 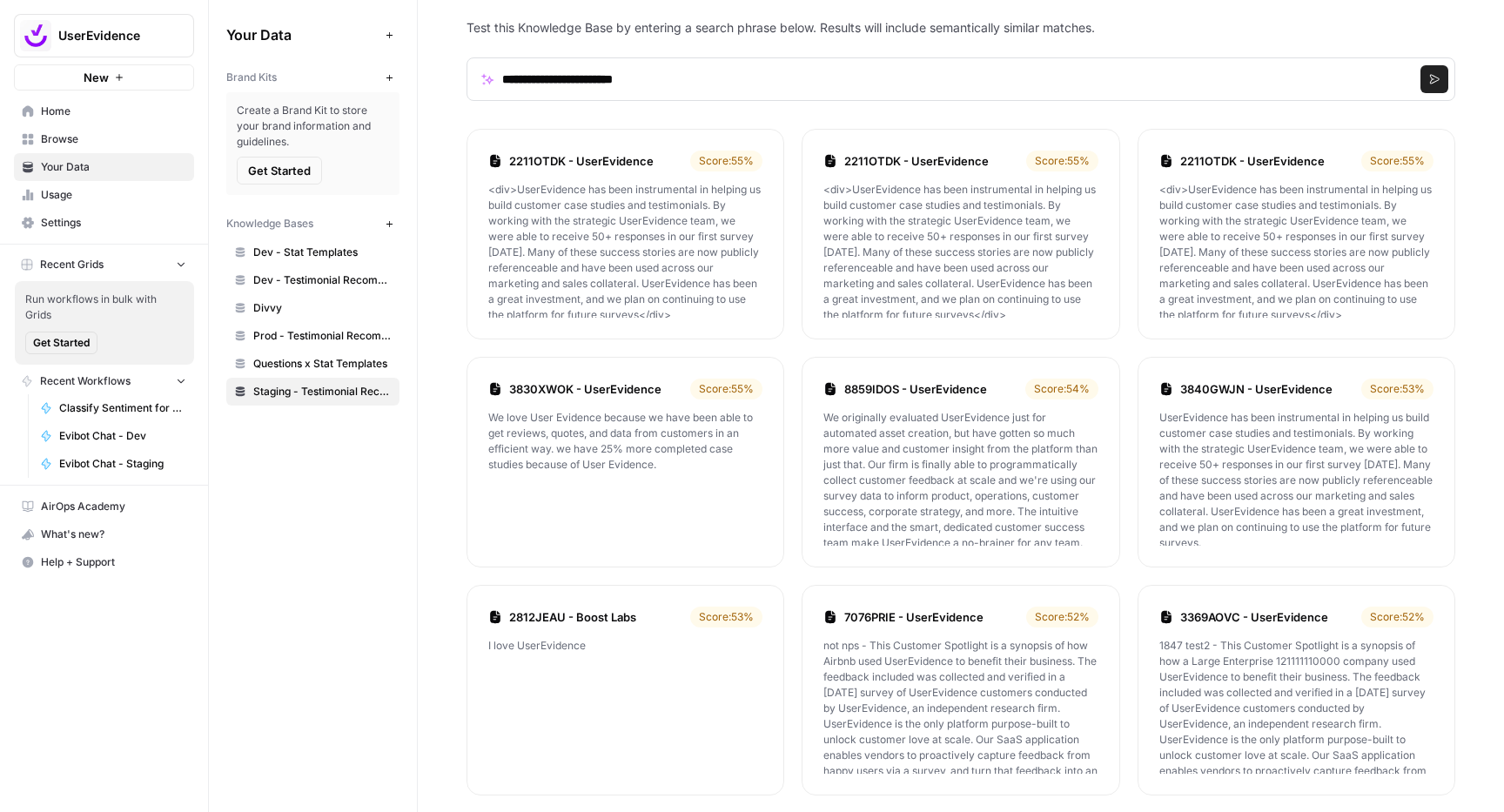 What do you see at coordinates (312, 391) in the screenshot?
I see `a: Staging - Testimonial Recommender (Vector Store)` at bounding box center [312, 391].